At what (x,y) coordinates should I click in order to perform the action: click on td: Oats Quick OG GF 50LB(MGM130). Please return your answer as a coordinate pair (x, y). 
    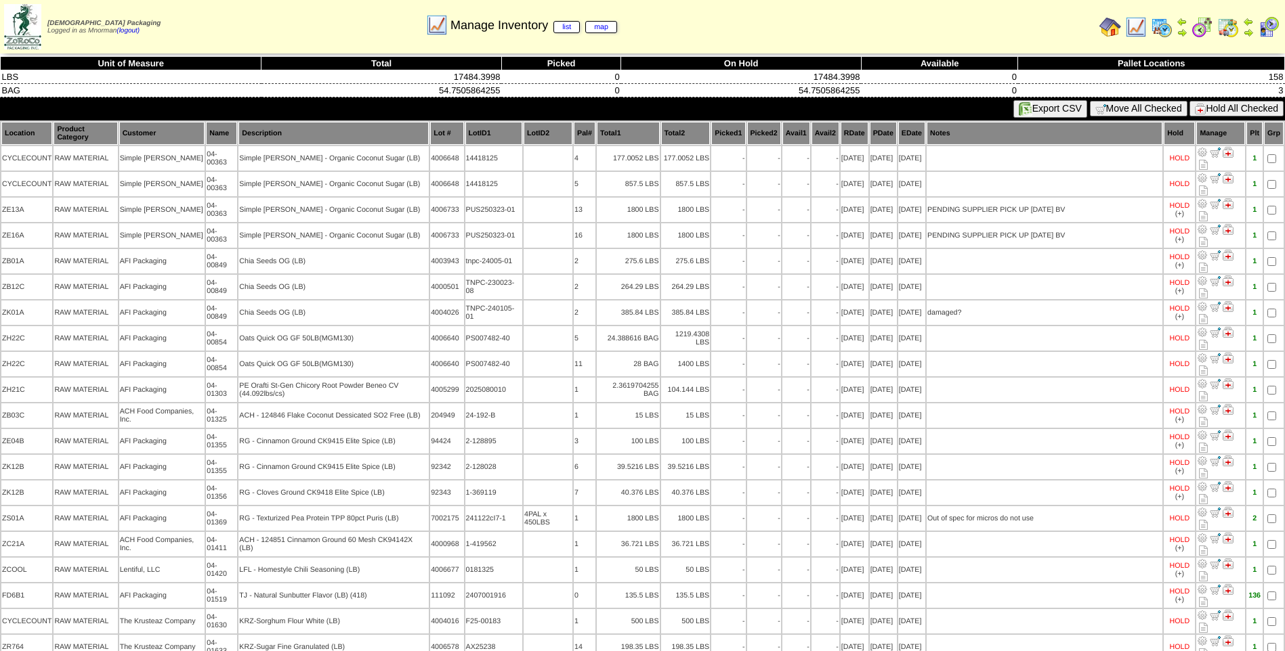
    Looking at the image, I should click on (333, 339).